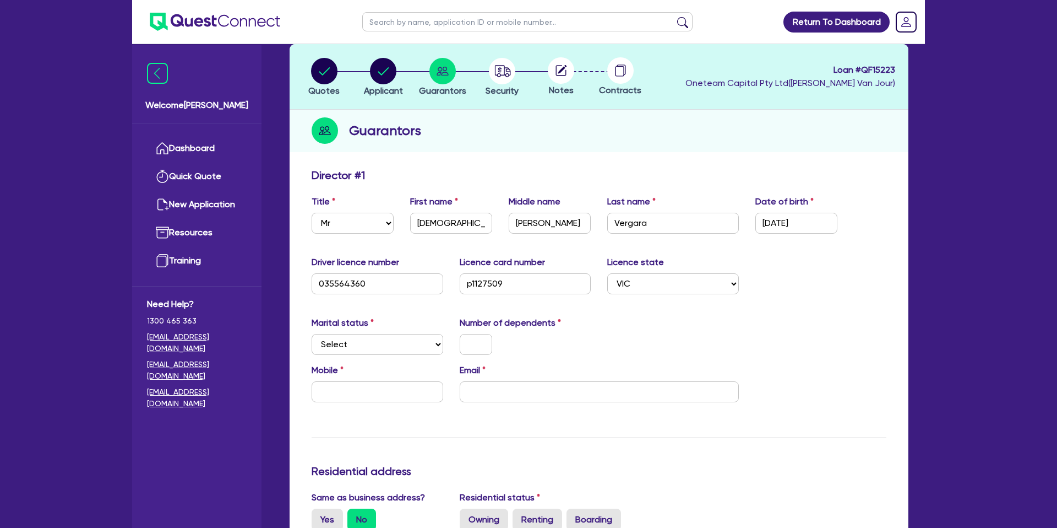  I want to click on a: Training, so click(197, 260).